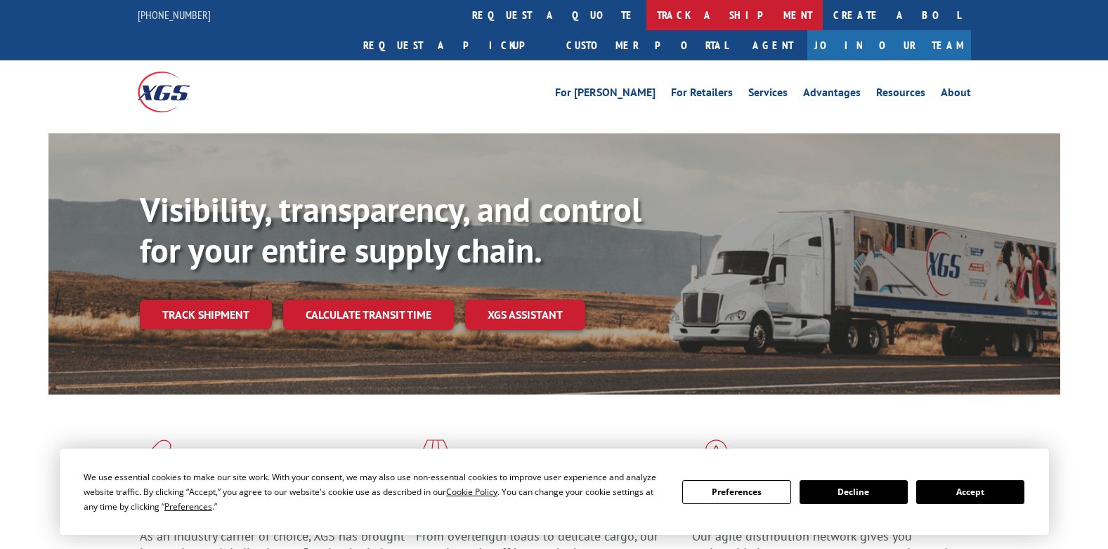 This screenshot has height=549, width=1108. Describe the element at coordinates (970, 493) in the screenshot. I see `button: Accept` at that location.